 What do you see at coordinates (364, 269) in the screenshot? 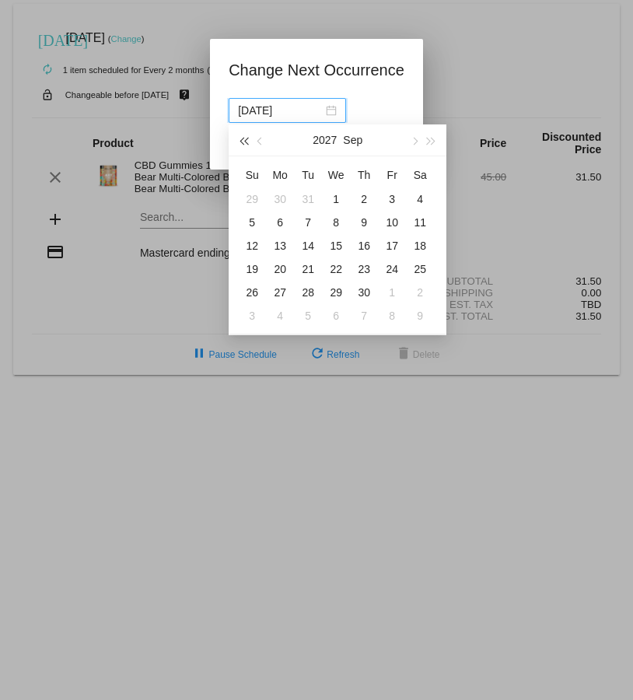
I see `td: 9/23/2027` at bounding box center [364, 269].